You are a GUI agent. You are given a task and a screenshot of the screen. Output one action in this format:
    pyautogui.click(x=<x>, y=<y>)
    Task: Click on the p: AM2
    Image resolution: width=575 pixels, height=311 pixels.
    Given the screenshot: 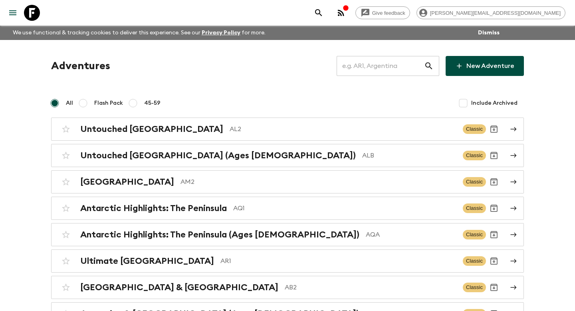 What is the action you would take?
    pyautogui.click(x=318, y=182)
    